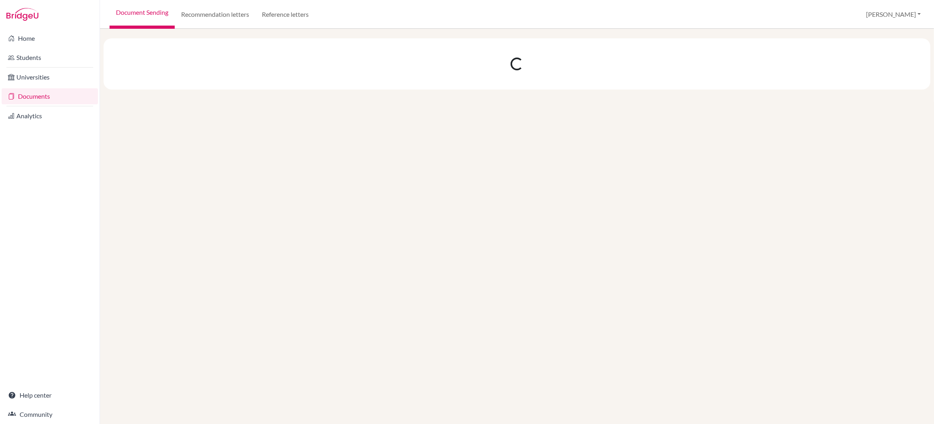 The height and width of the screenshot is (424, 934). Describe the element at coordinates (50, 96) in the screenshot. I see `a: Documents` at that location.